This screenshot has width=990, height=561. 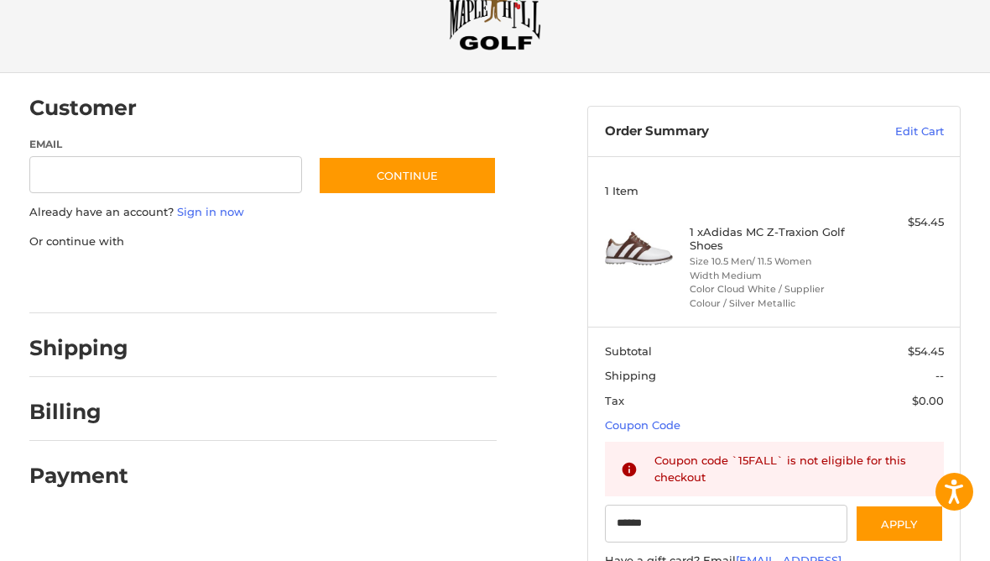 I want to click on li: Width Medium, so click(x=772, y=275).